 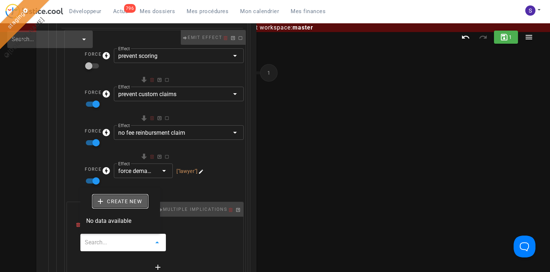 I want to click on div: prevent scoring, so click(x=138, y=56).